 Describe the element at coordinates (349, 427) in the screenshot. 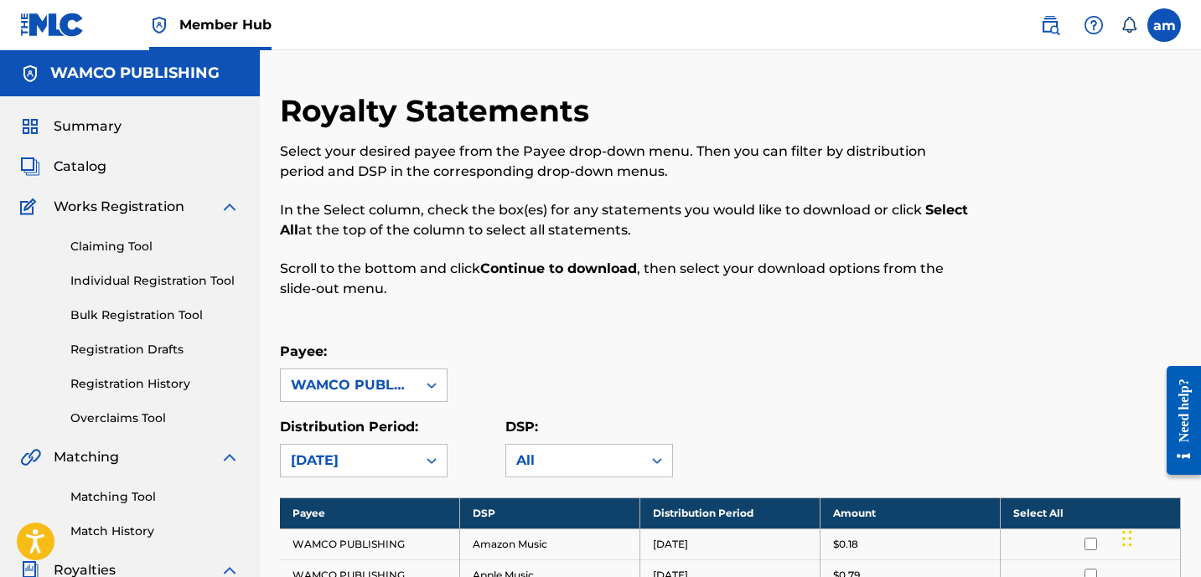

I see `label: Distribution Period:` at that location.